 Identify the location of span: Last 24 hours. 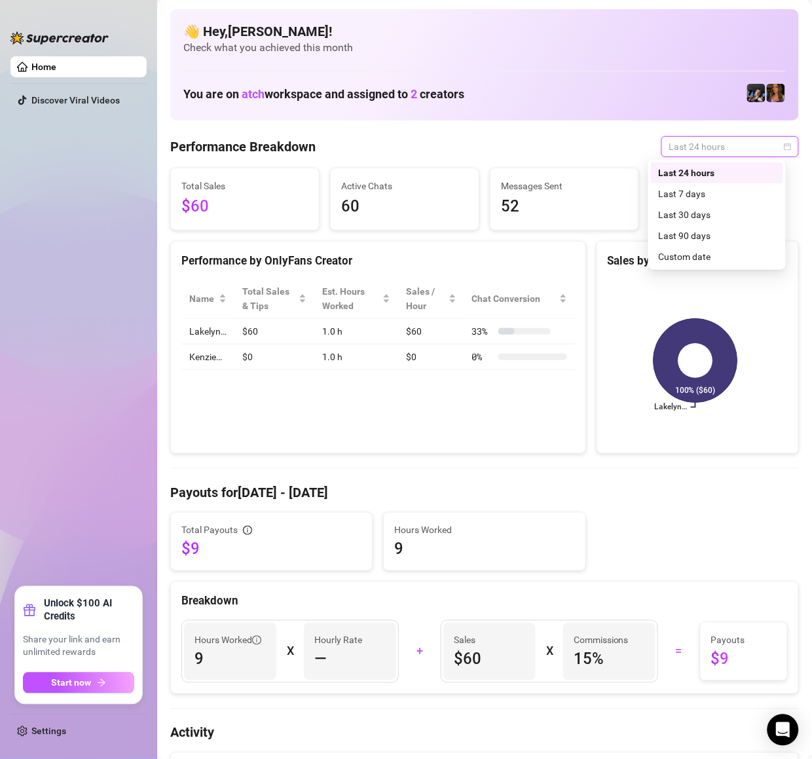
(730, 147).